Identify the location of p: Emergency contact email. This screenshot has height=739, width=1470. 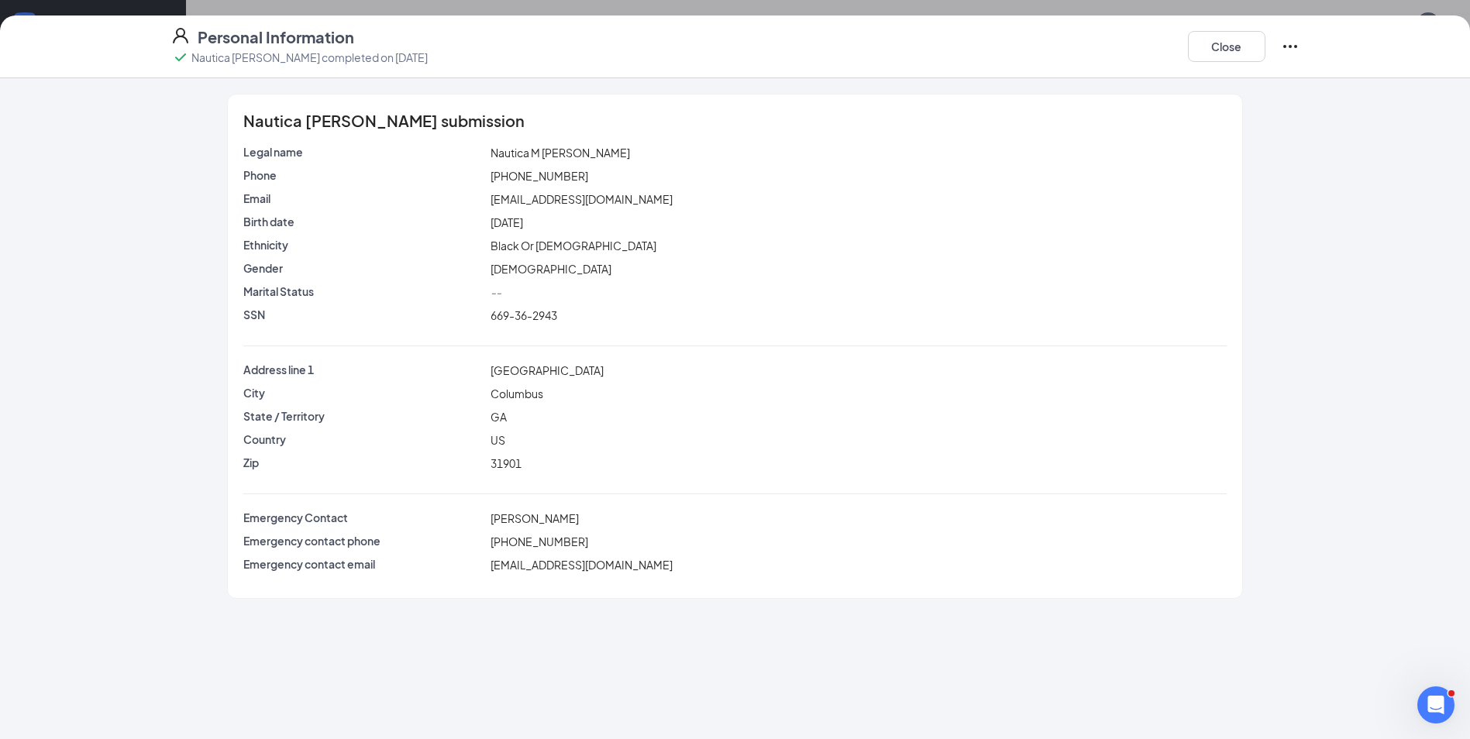
(363, 564).